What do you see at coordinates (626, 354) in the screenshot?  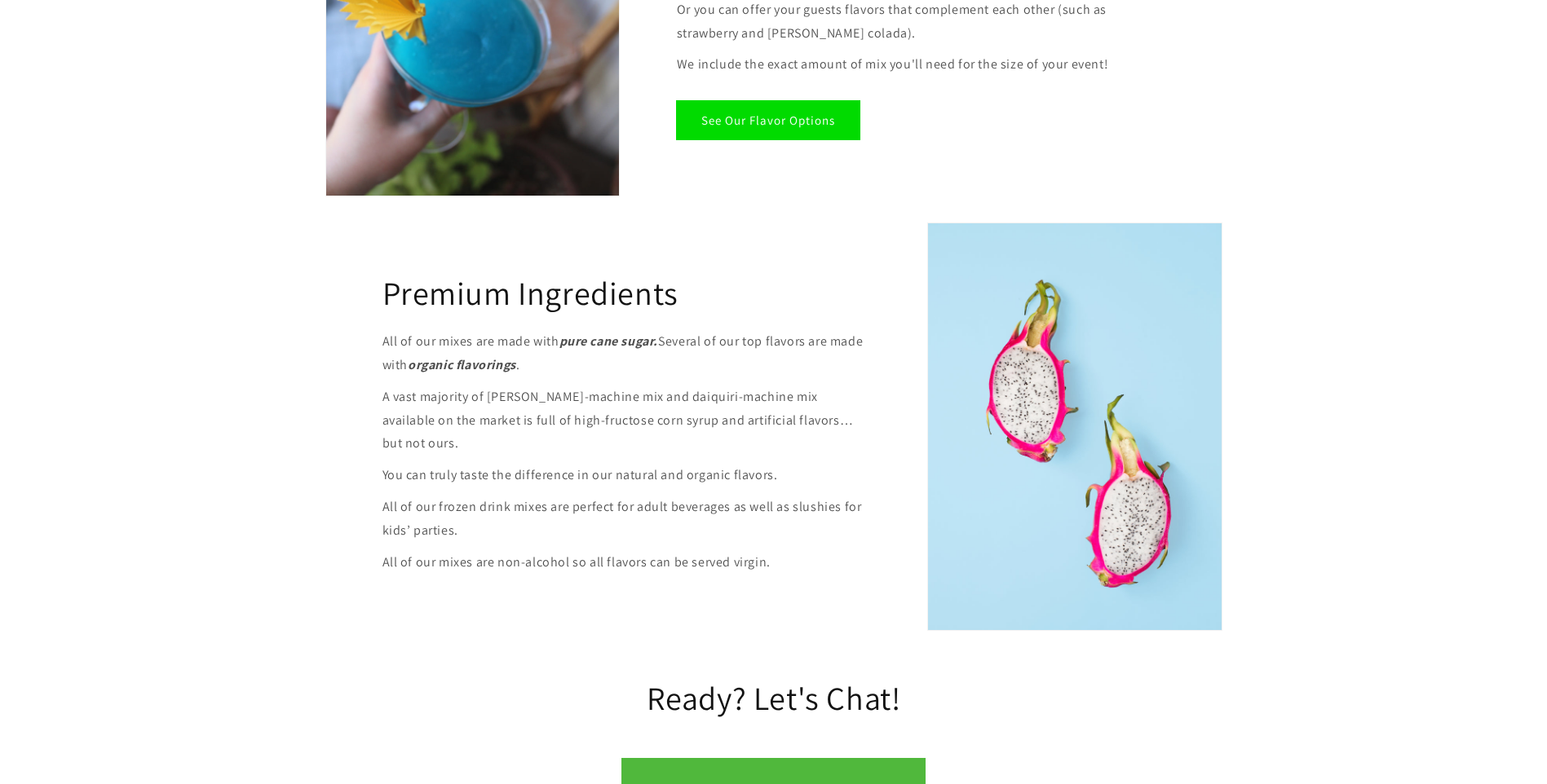 I see `p: All of our mixes are made with Several of our top flavors are made with .` at bounding box center [626, 354].